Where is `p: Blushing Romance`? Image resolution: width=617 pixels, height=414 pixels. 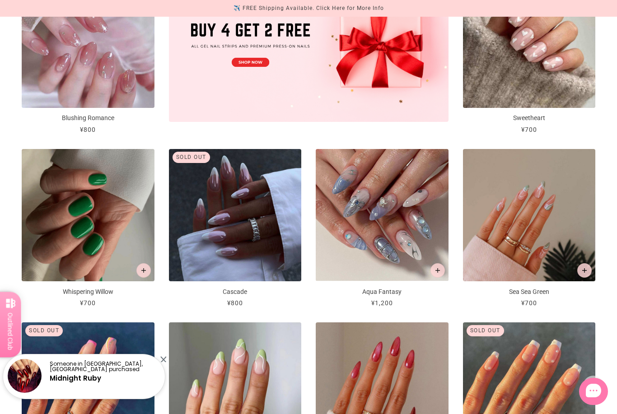 p: Blushing Romance is located at coordinates (88, 118).